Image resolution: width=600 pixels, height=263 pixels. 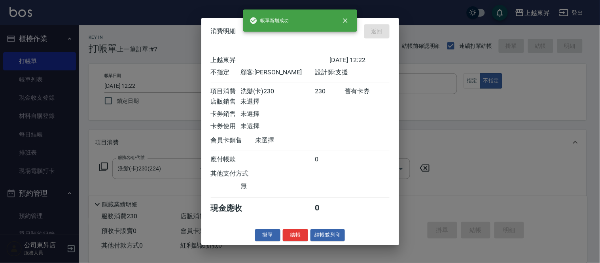 What do you see at coordinates (224, 31) in the screenshot?
I see `span: 消費明細` at bounding box center [224, 31].